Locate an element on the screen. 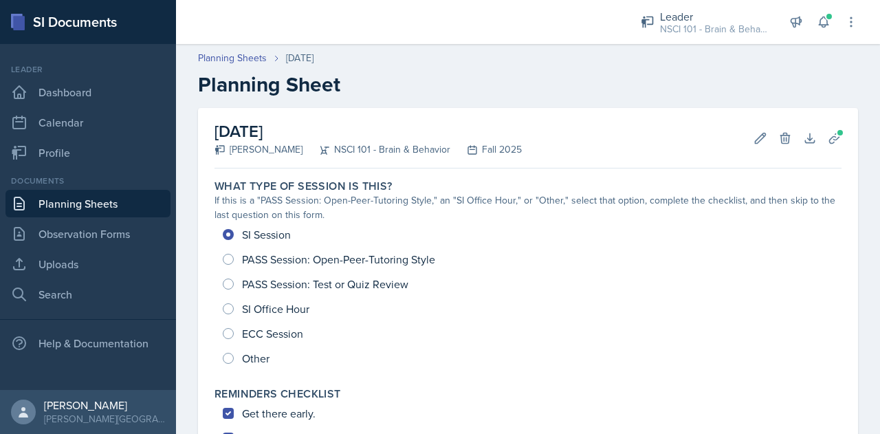  a: Observation Forms is located at coordinates (88, 234).